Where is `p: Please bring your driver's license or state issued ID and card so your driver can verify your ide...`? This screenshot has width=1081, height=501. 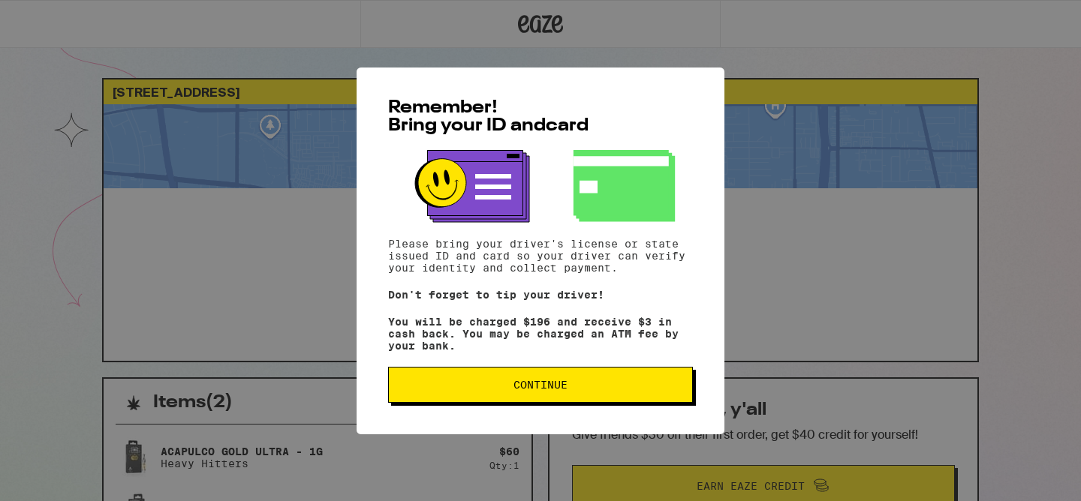
p: Please bring your driver's license or state issued ID and card so your driver can verify your ide... is located at coordinates (541, 256).